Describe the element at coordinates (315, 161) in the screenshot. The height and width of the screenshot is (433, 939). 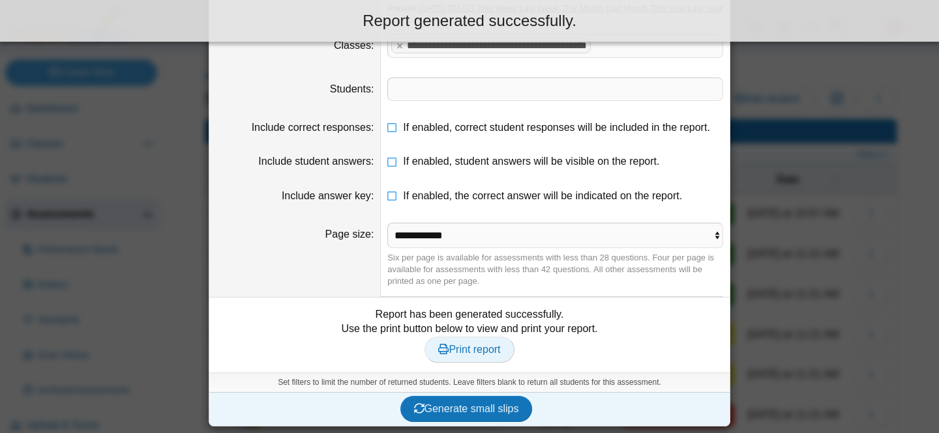
I see `label: Include student answers` at that location.